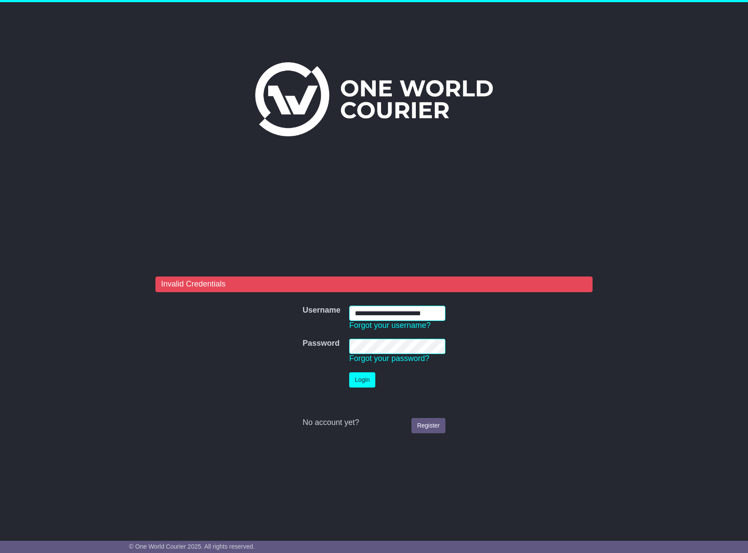  What do you see at coordinates (321, 310) in the screenshot?
I see `label: Username` at bounding box center [321, 310].